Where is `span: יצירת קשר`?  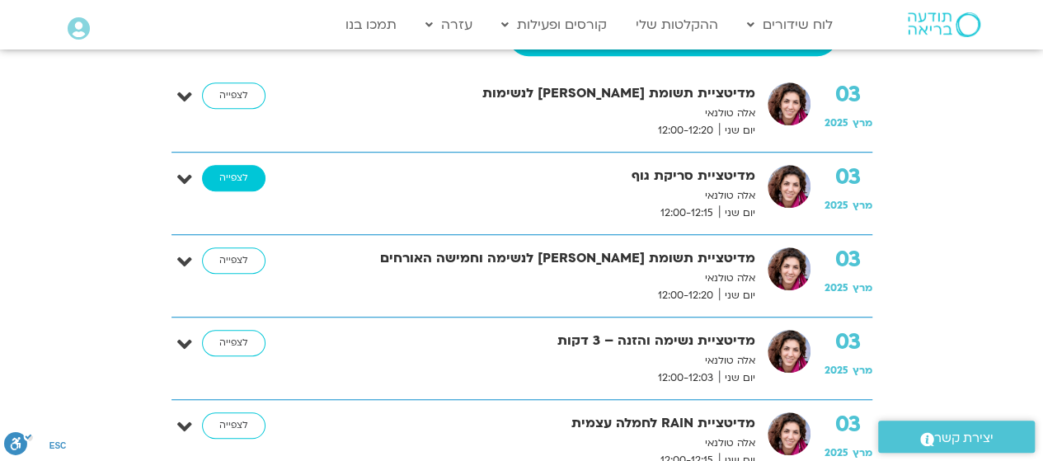
span: יצירת קשר is located at coordinates (964, 438).